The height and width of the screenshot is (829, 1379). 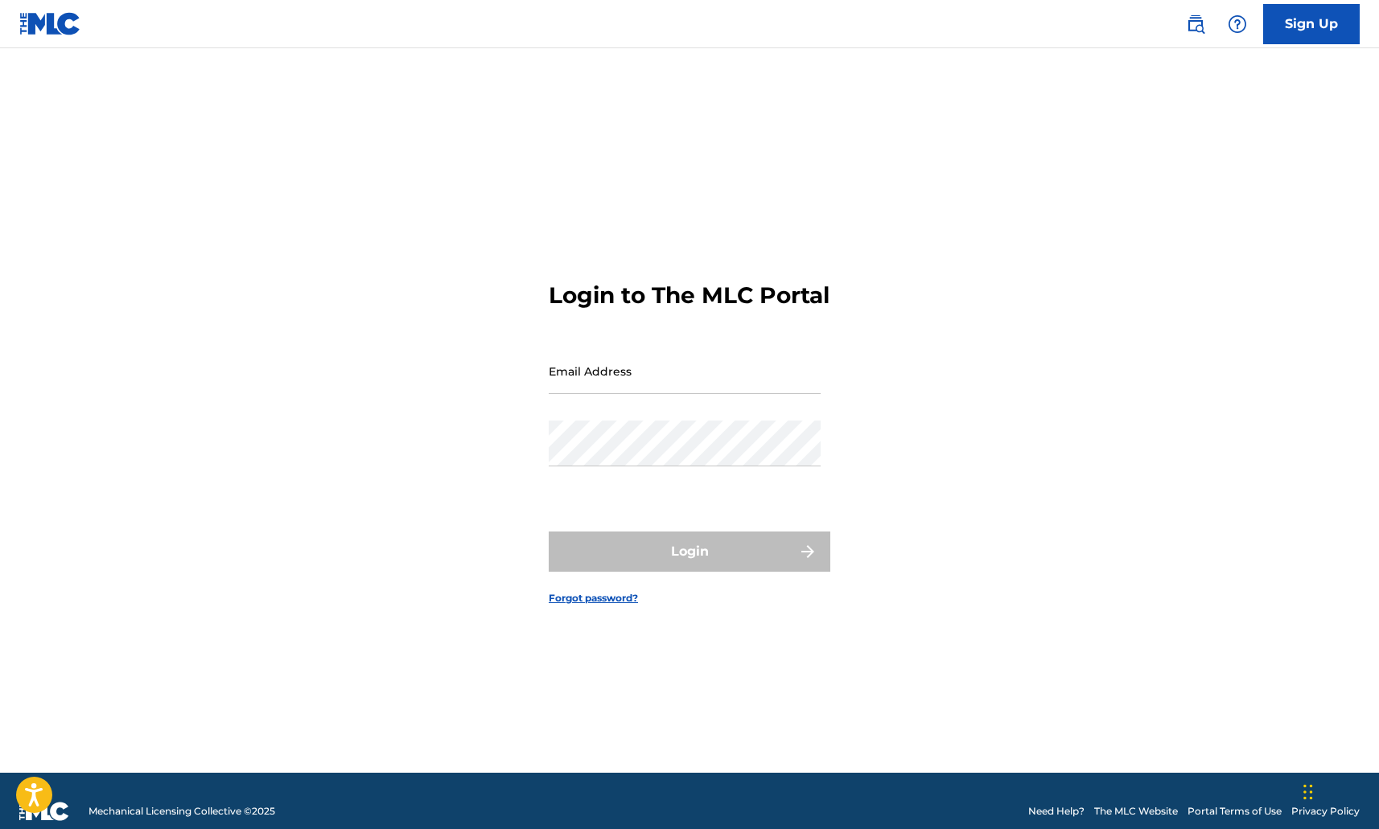 What do you see at coordinates (1308, 792) in the screenshot?
I see `div: Drag` at bounding box center [1308, 792].